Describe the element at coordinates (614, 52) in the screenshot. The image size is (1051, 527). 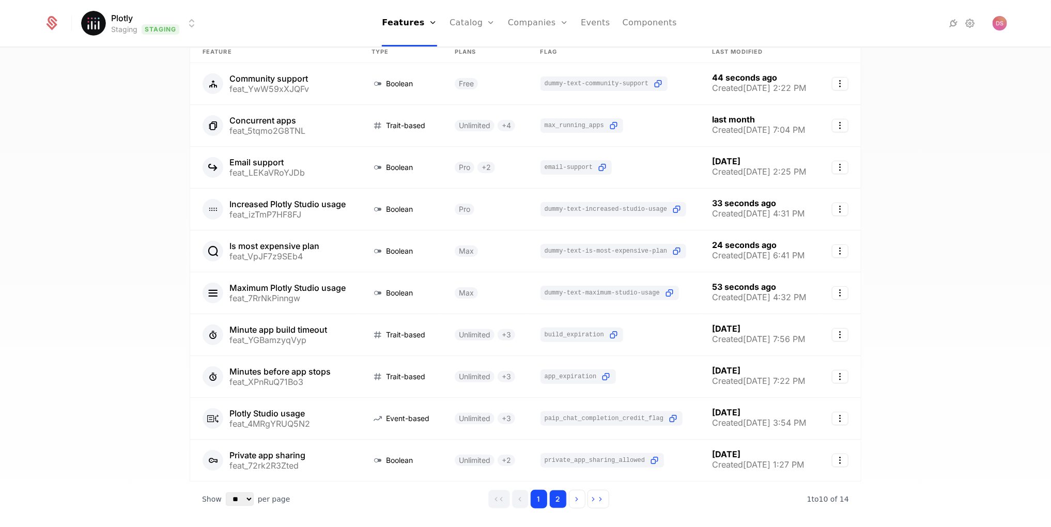
I see `th: Flag` at that location.